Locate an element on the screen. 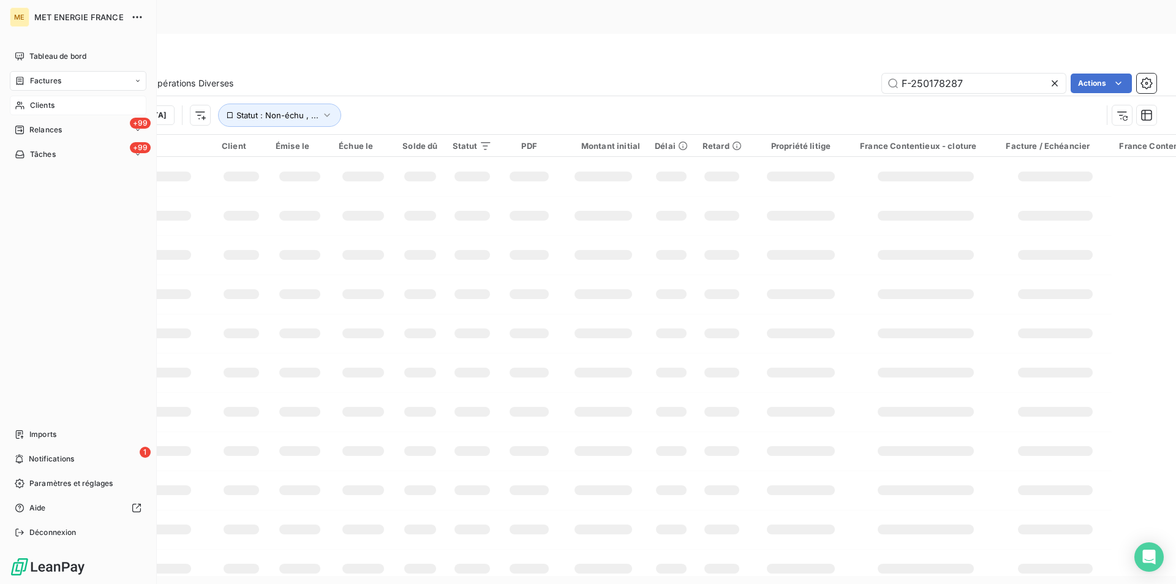  div: Open Intercom Messenger is located at coordinates (1149, 557).